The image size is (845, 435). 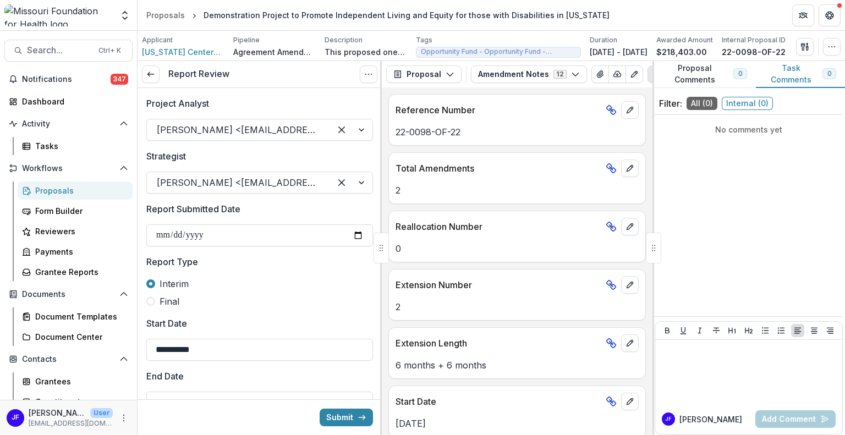 What do you see at coordinates (668, 331) in the screenshot?
I see `button: Bold` at bounding box center [668, 331].